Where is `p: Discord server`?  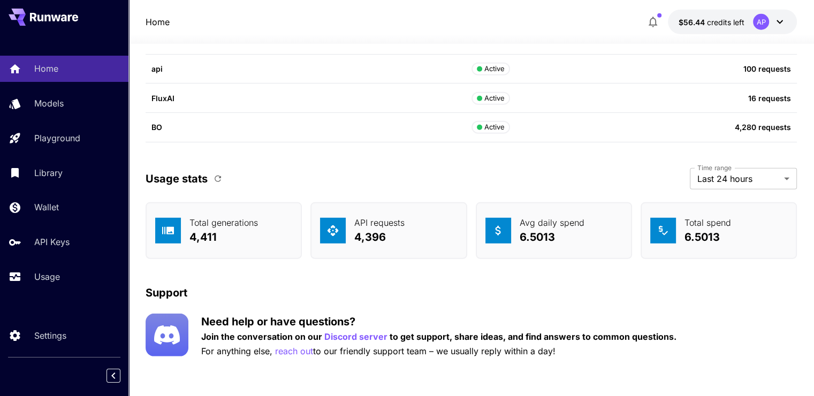
p: Discord server is located at coordinates (356, 337).